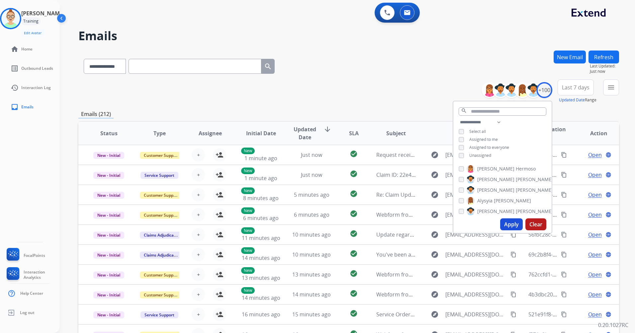  What do you see at coordinates (33, 33) in the screenshot?
I see `button: Edit Avatar` at bounding box center [33, 33].